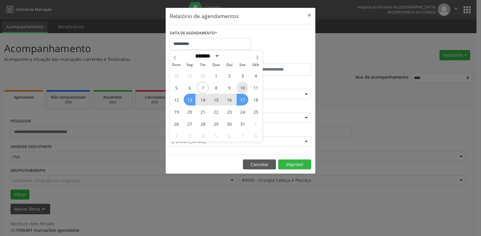 The height and width of the screenshot is (236, 481). I want to click on span: Outubro 19, 2025, so click(176, 111).